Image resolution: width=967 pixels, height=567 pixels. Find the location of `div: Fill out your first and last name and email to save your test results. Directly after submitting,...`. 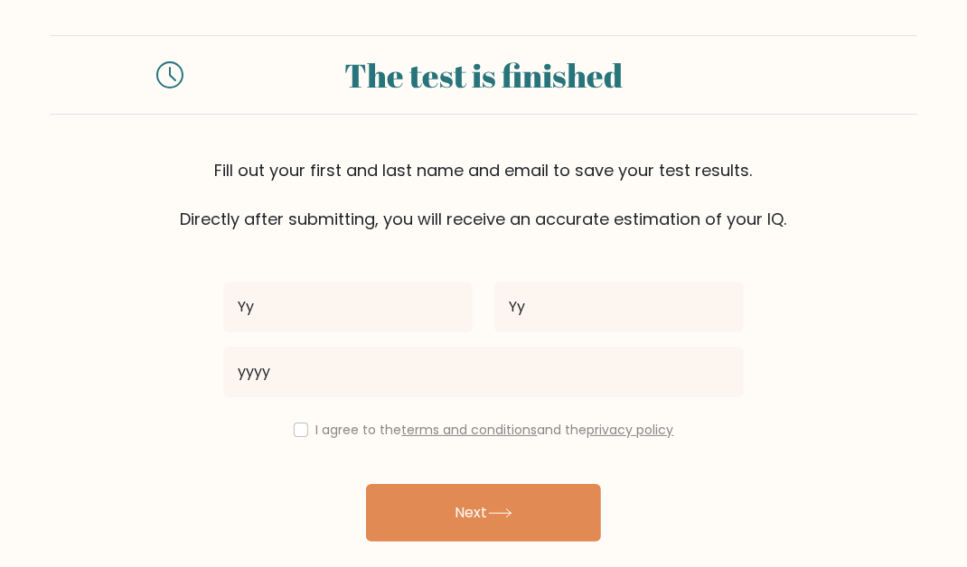

div: Fill out your first and last name and email to save your test results. Directly after submitting,... is located at coordinates (483, 194).